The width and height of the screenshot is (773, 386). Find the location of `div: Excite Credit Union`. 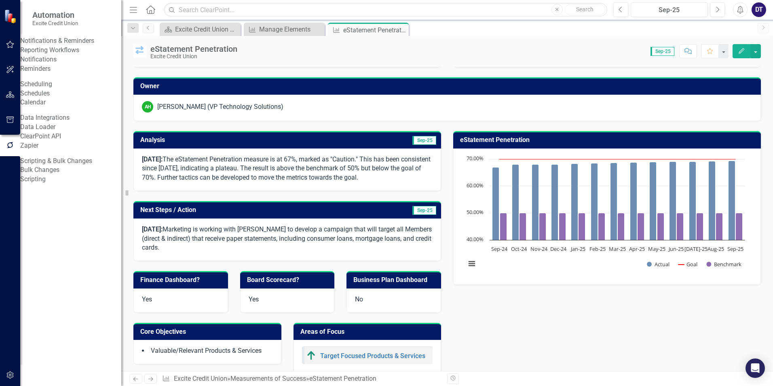

div: Excite Credit Union is located at coordinates (194, 56).